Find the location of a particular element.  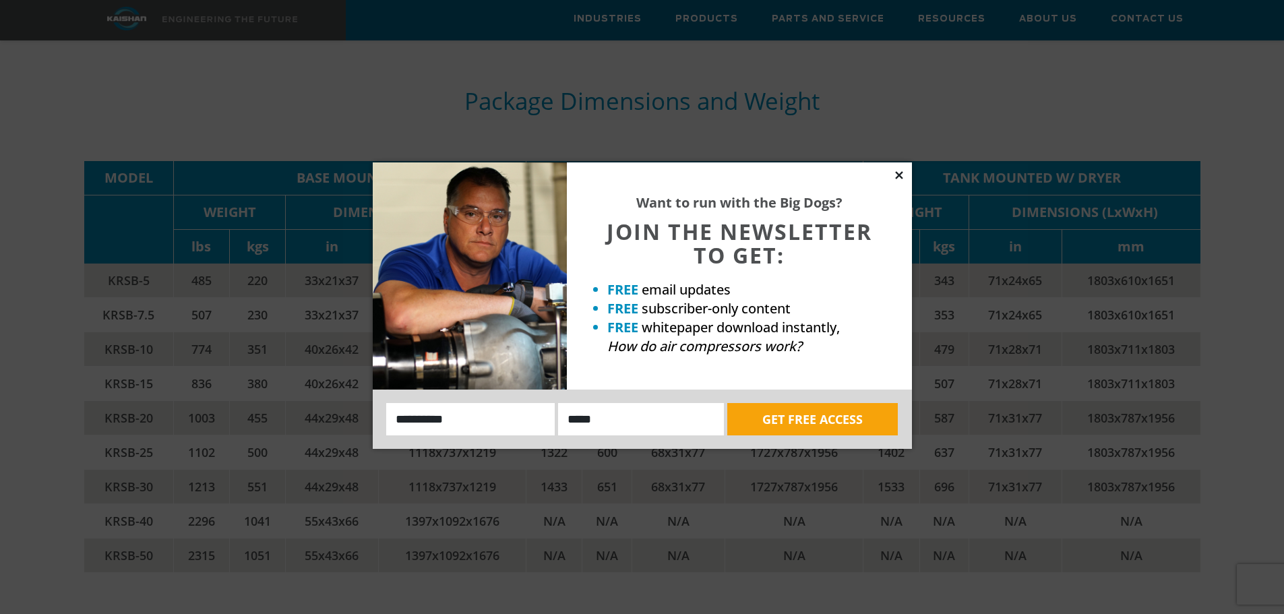

span: JOIN THE NEWSLETTER TO GET: is located at coordinates (739, 243).